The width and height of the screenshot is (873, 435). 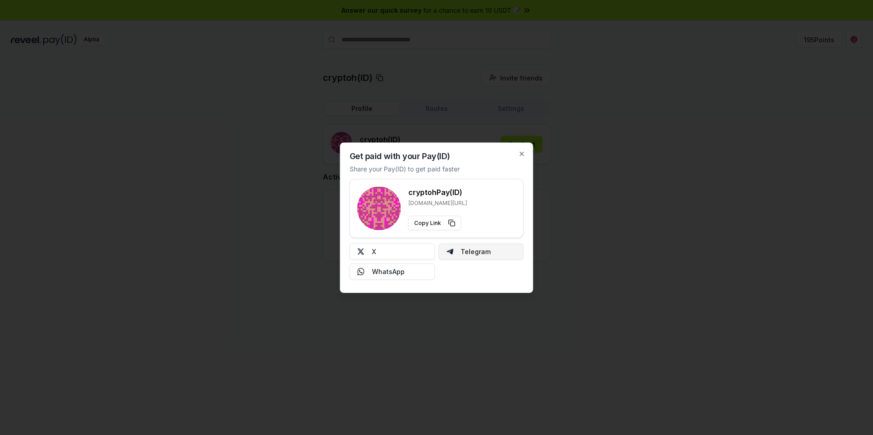 What do you see at coordinates (405, 168) in the screenshot?
I see `p: Share your Pay(ID) to get paid faster` at bounding box center [405, 168].